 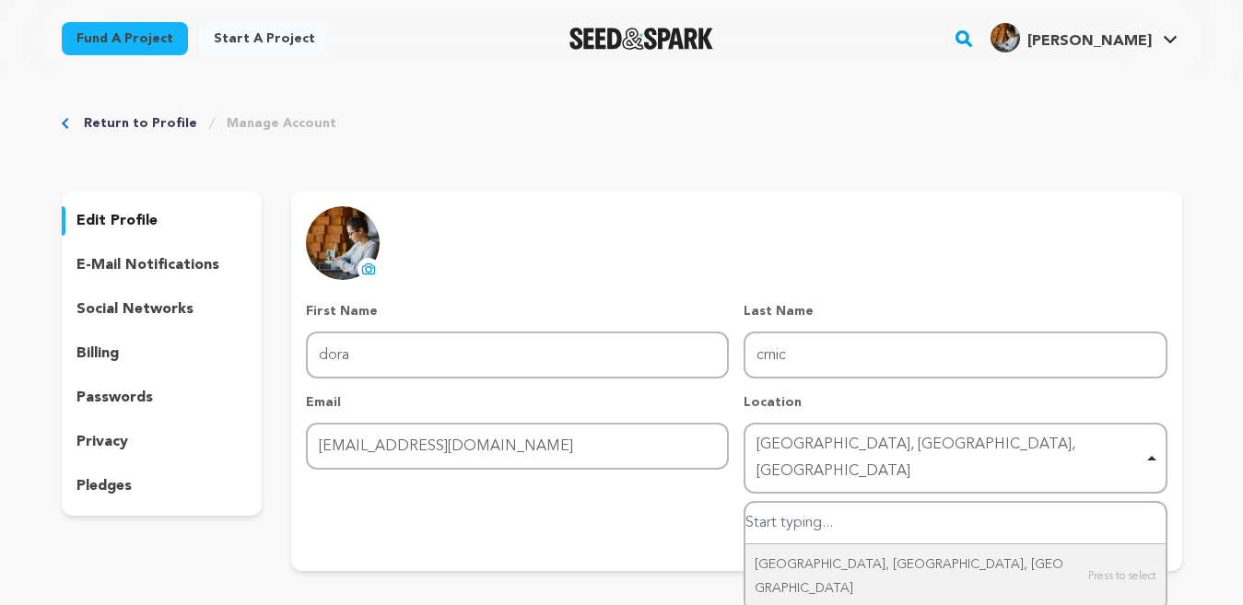 I want to click on button: e-mail notifications, so click(x=162, y=265).